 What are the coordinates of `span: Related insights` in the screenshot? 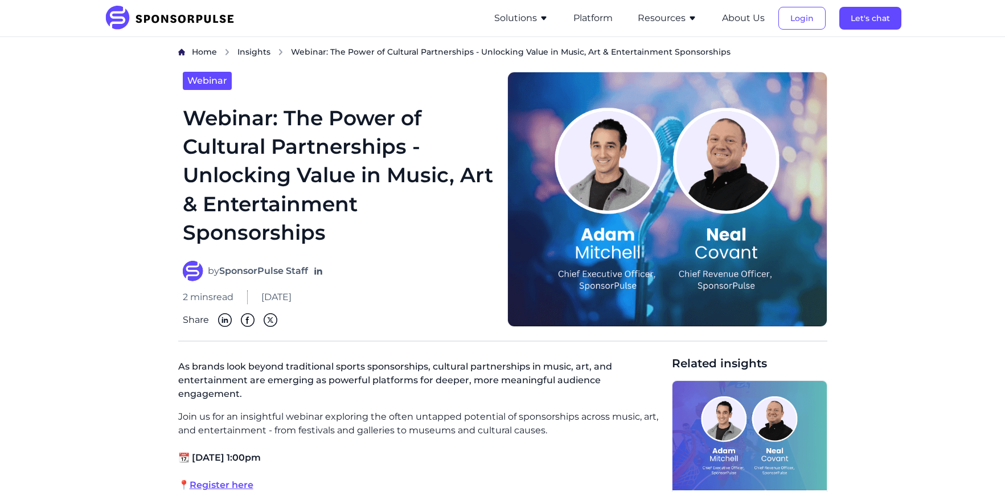 It's located at (749, 363).